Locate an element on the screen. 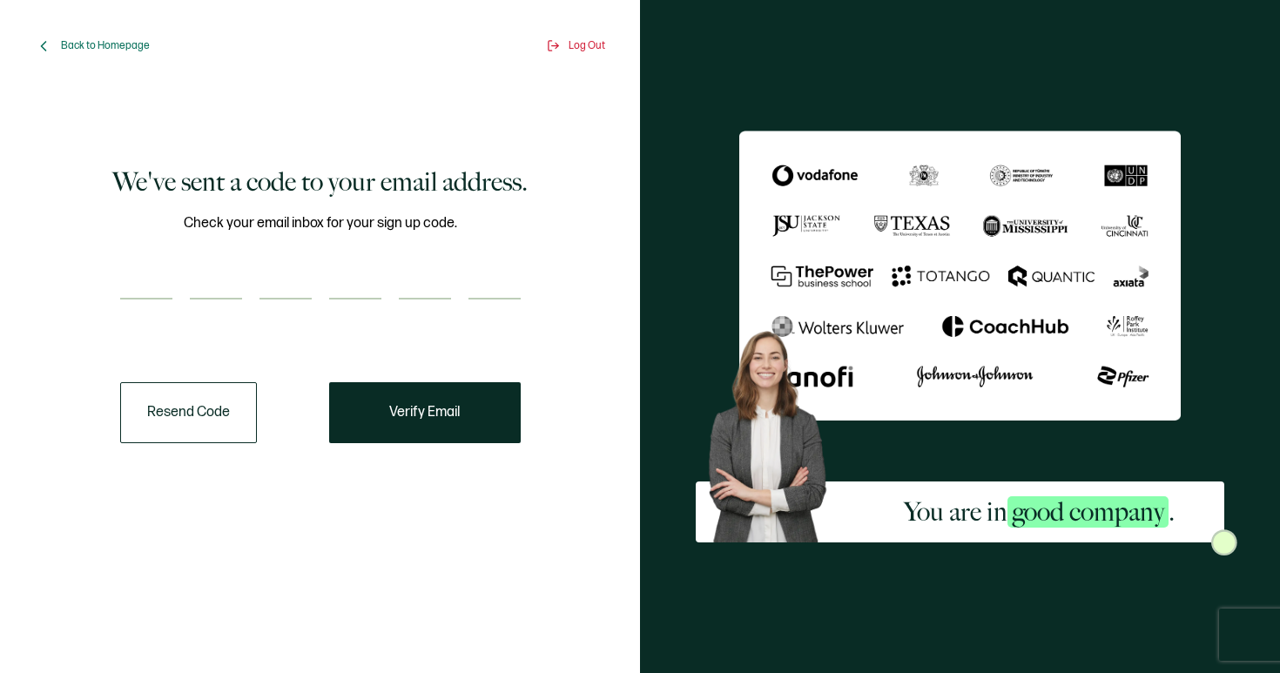  span: Verify Email is located at coordinates (424, 413).